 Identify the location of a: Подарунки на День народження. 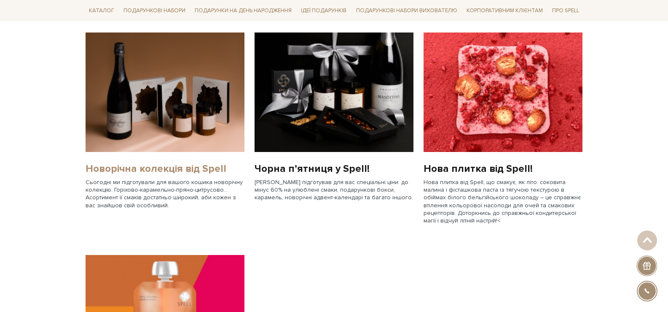
(243, 11).